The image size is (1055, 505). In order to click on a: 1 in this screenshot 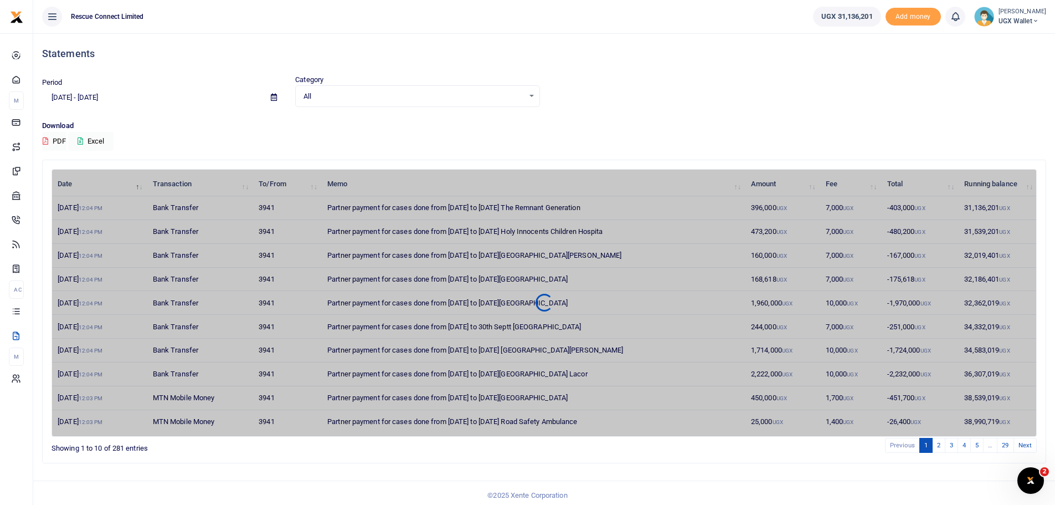, I will do `click(926, 445)`.